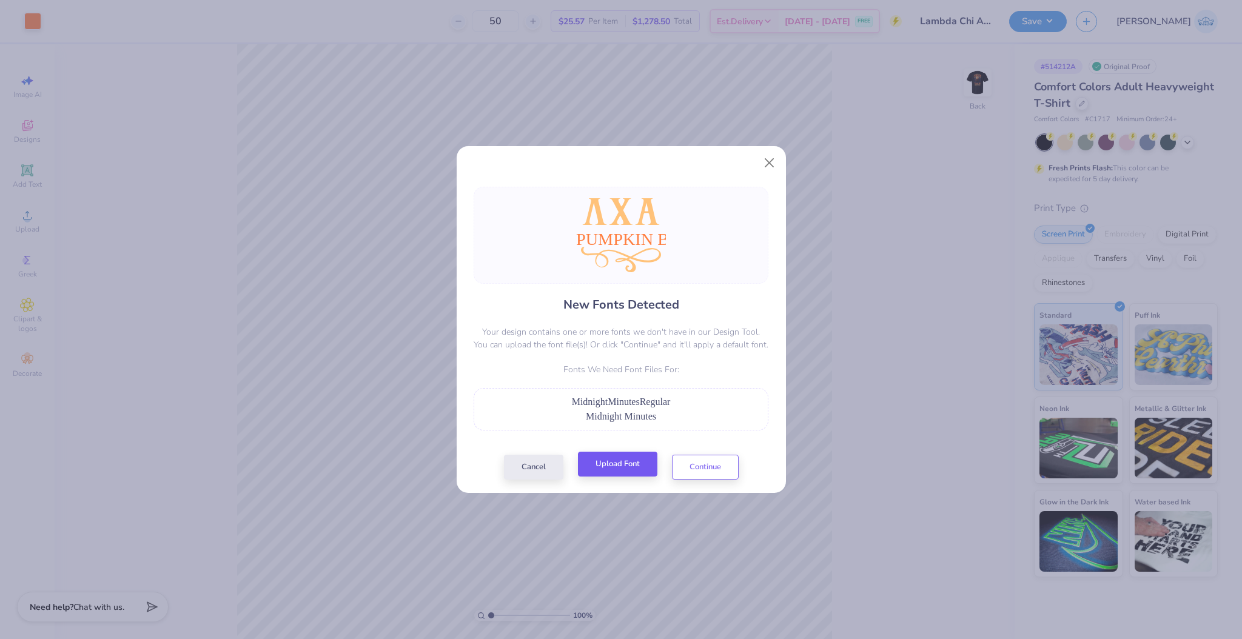  I want to click on span: MidnightMinutesRegular, so click(621, 401).